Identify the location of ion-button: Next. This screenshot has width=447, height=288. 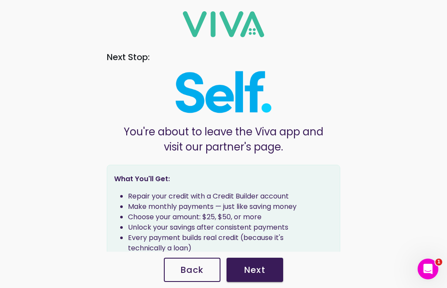
(254, 270).